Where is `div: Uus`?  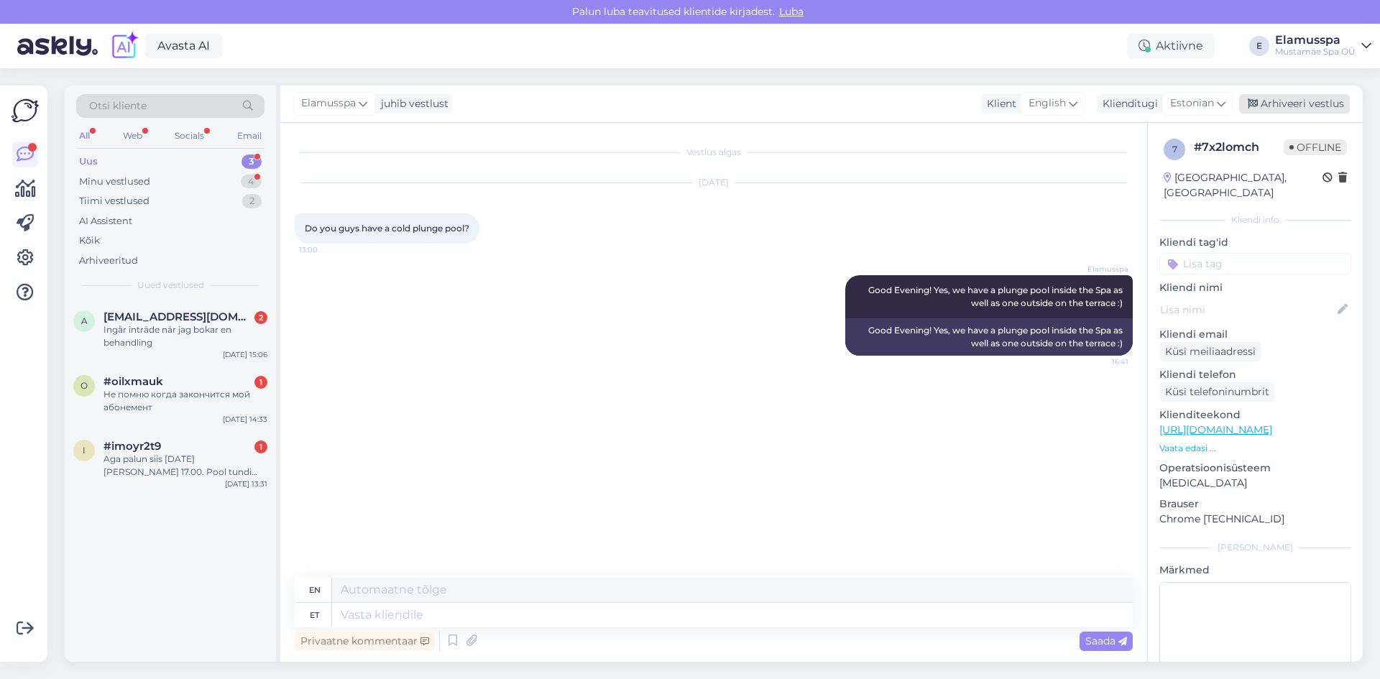
div: Uus is located at coordinates (88, 162).